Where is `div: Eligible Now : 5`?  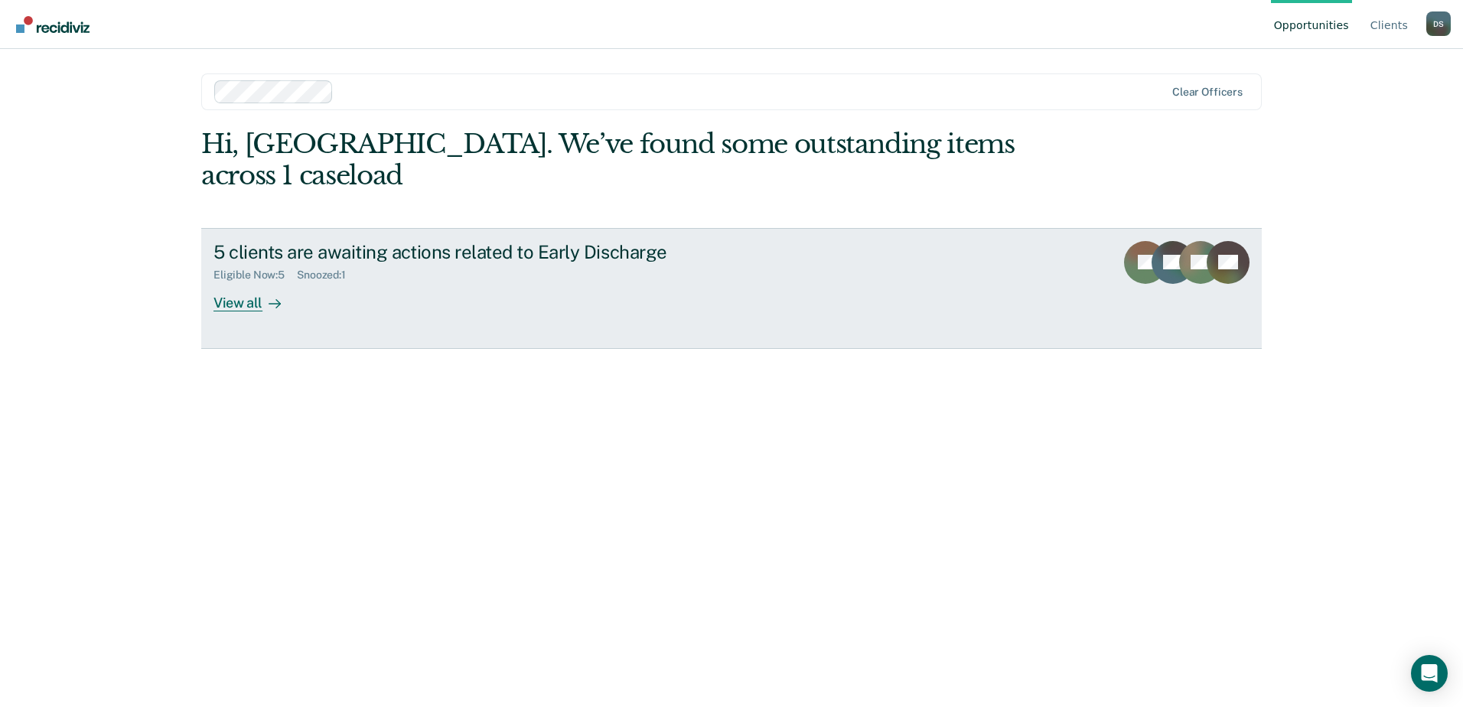
div: Eligible Now : 5 is located at coordinates (255, 275).